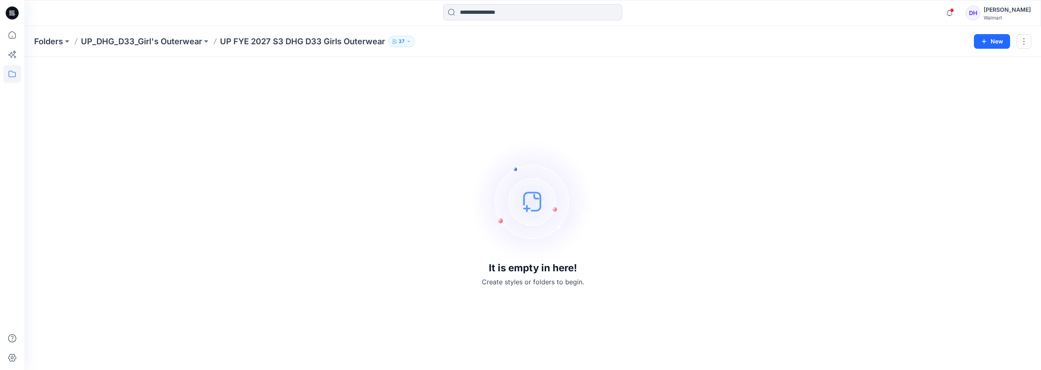  Describe the element at coordinates (401, 41) in the screenshot. I see `button: 37` at that location.